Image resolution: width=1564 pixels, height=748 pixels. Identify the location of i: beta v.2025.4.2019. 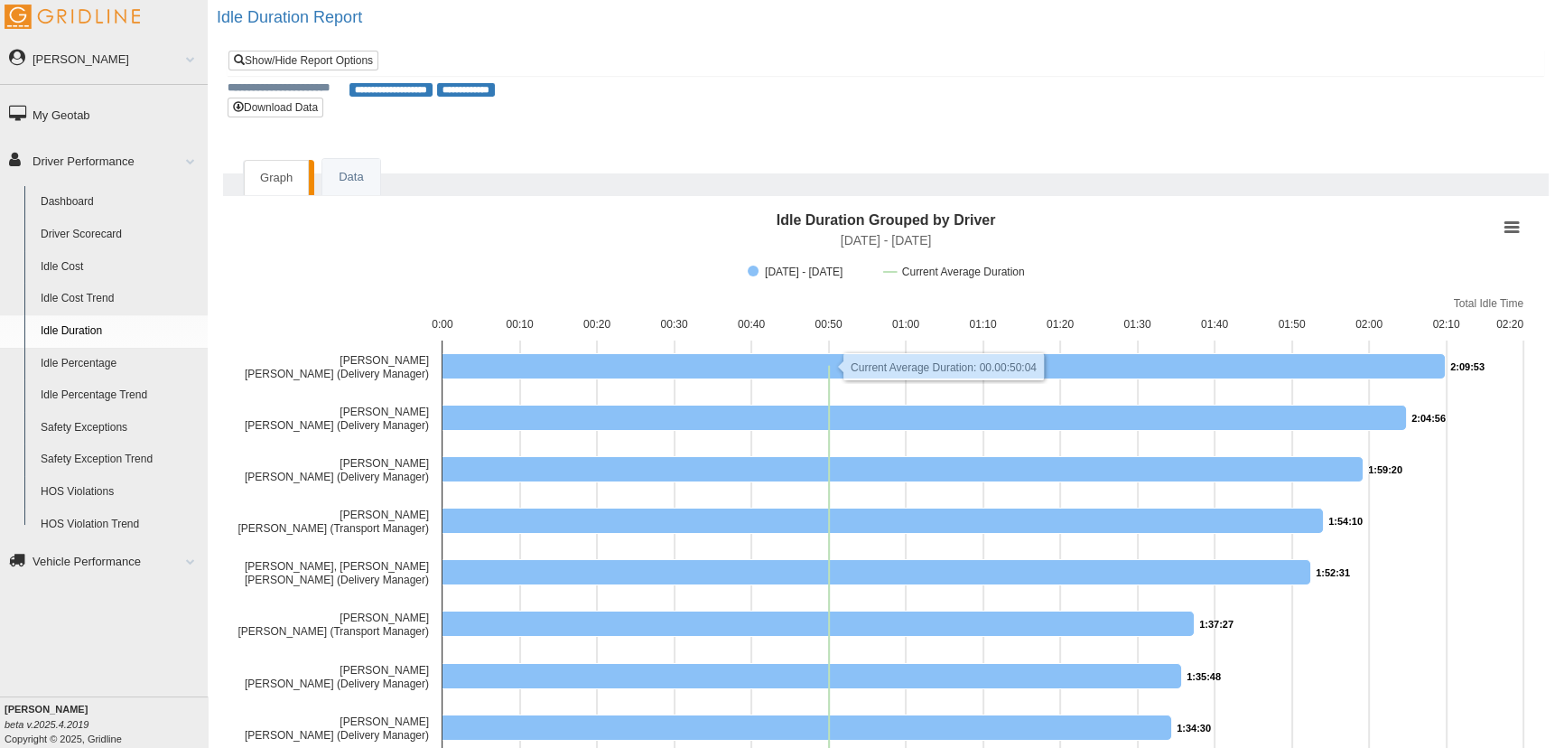
(46, 724).